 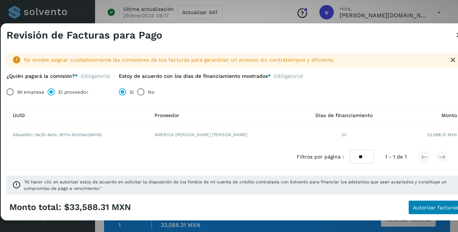 What do you see at coordinates (441, 135) in the screenshot?
I see `span: 33,588.31 MXN` at bounding box center [441, 135].